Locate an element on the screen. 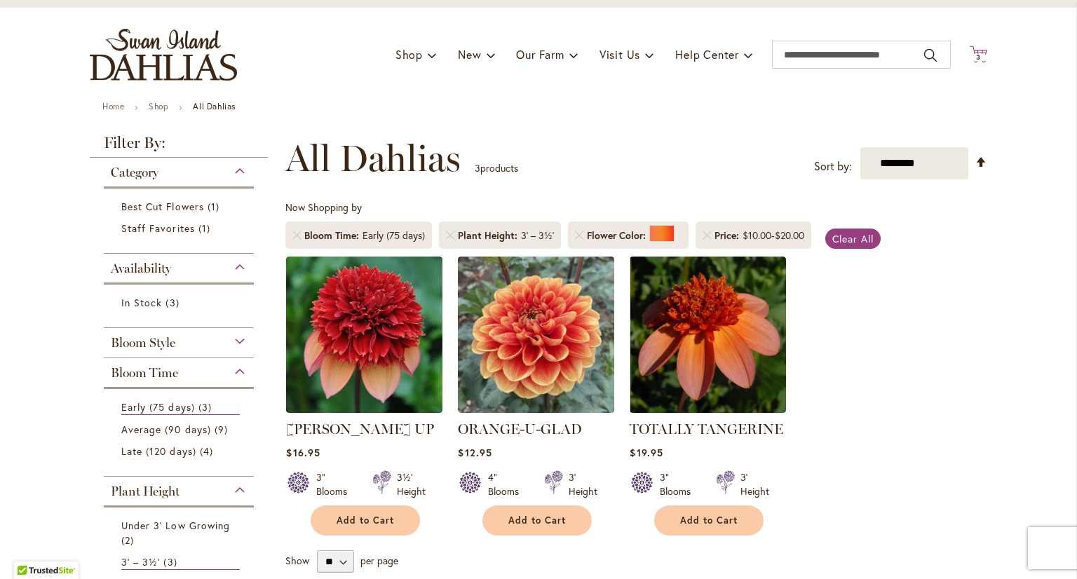  span: 3' – 3½' is located at coordinates (140, 562).